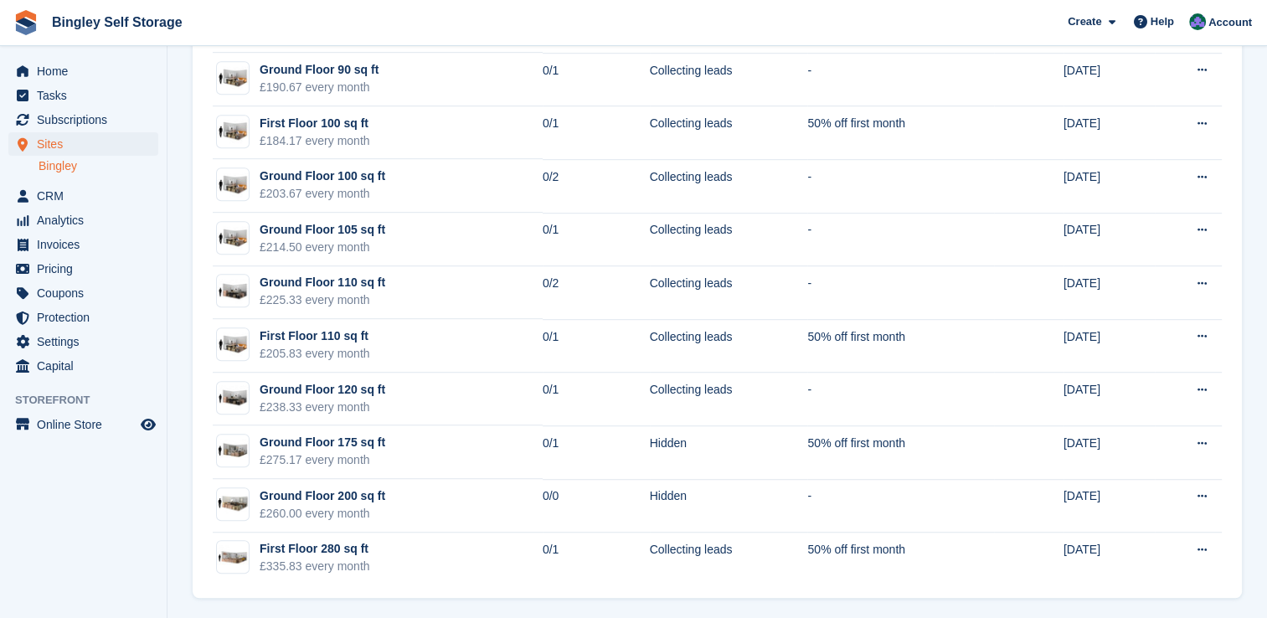 The height and width of the screenshot is (618, 1267). Describe the element at coordinates (315, 336) in the screenshot. I see `div: First Floor 110 sq ft` at that location.